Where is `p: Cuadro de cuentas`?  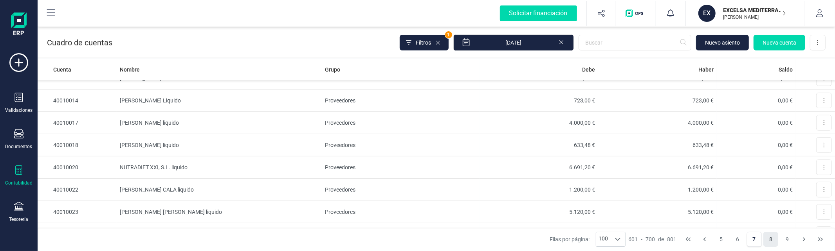 p: Cuadro de cuentas is located at coordinates (79, 43).